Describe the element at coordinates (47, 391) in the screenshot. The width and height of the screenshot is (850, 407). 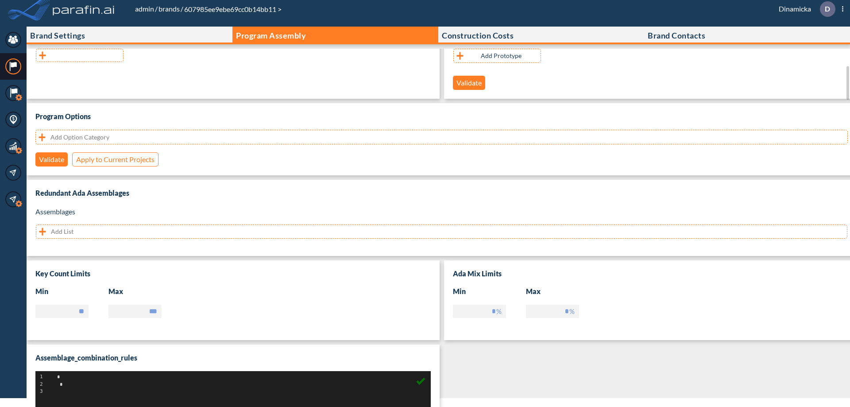
I see `div: 3` at that location.